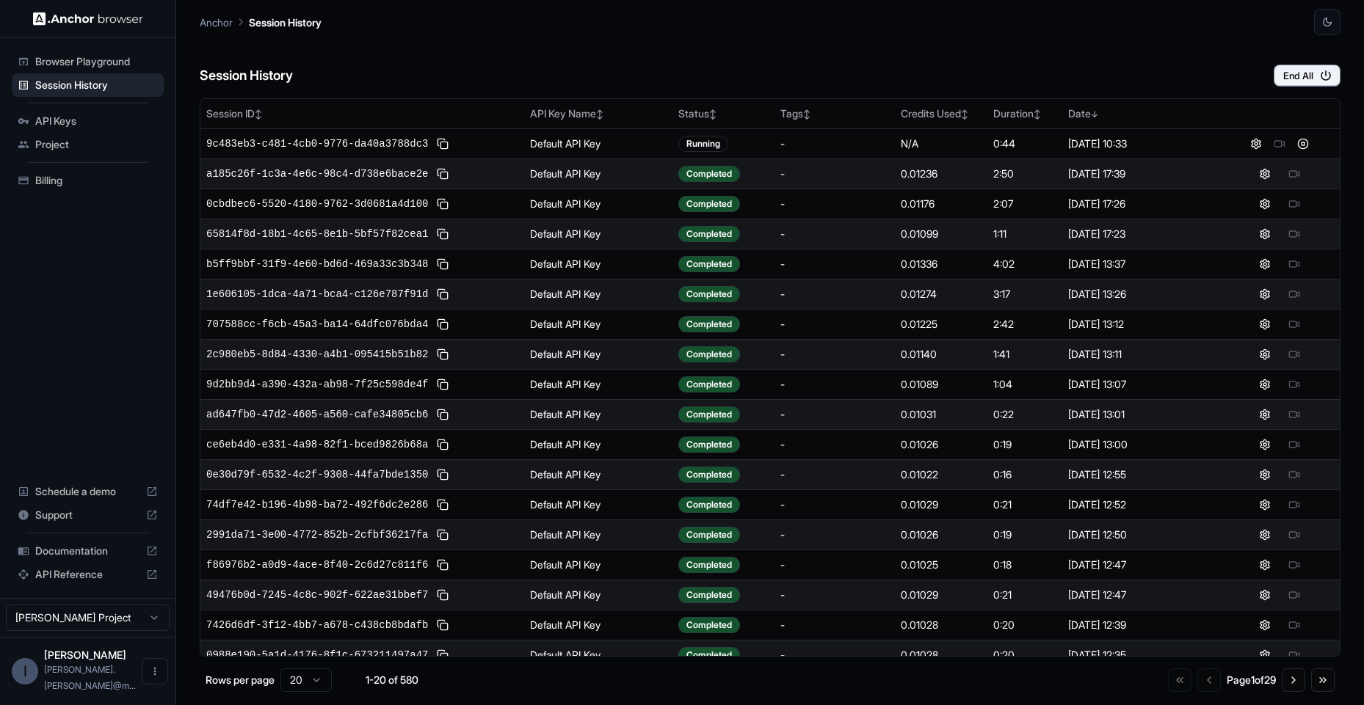 This screenshot has height=705, width=1364. Describe the element at coordinates (1141, 114) in the screenshot. I see `div: Date` at that location.